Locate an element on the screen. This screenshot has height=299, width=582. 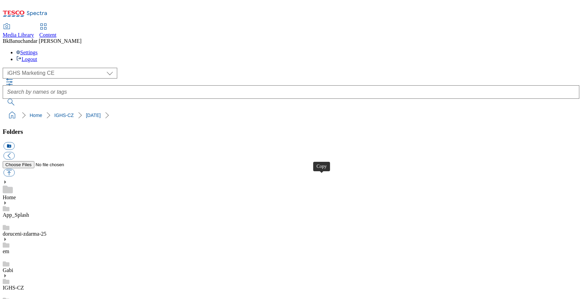
span: Bk is located at coordinates (6, 41).